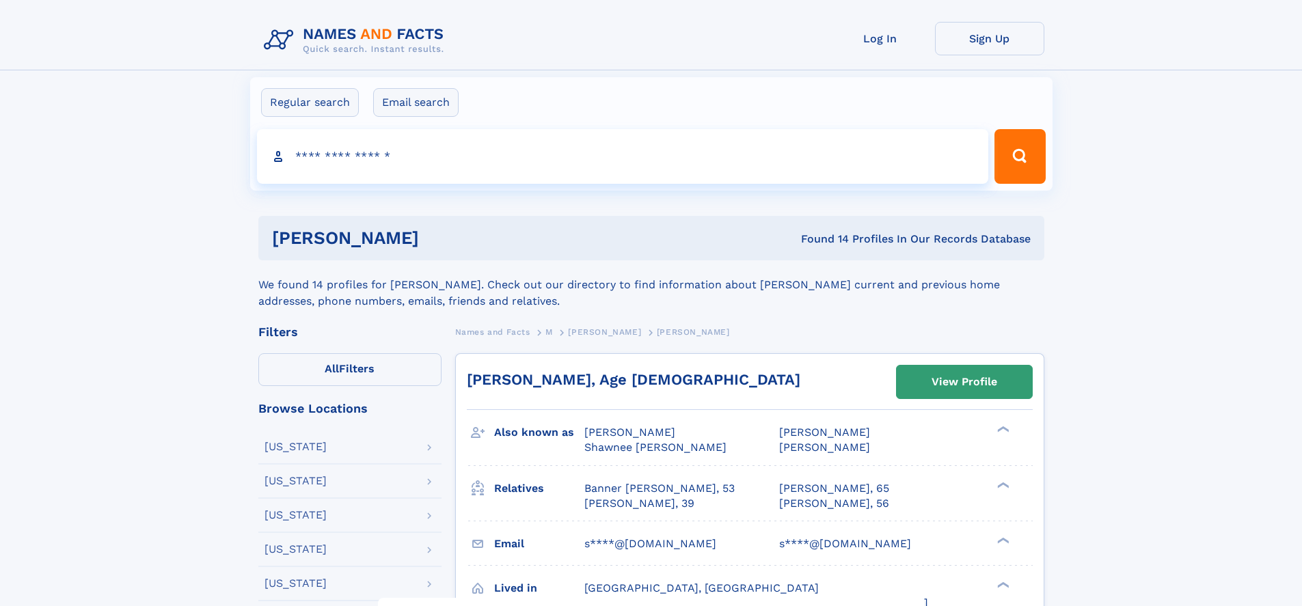 The image size is (1302, 606). What do you see at coordinates (623, 157) in the screenshot?
I see `input: search input` at bounding box center [623, 157].